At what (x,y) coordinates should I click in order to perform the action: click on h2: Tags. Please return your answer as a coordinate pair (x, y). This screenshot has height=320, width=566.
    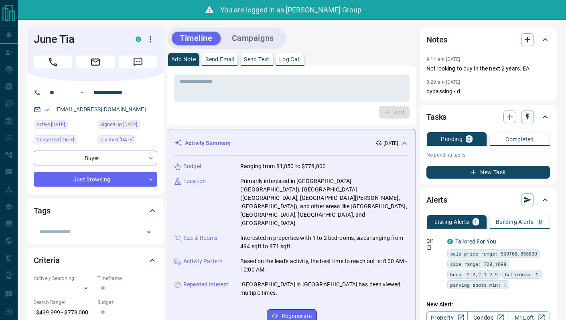
    Looking at the image, I should click on (42, 211).